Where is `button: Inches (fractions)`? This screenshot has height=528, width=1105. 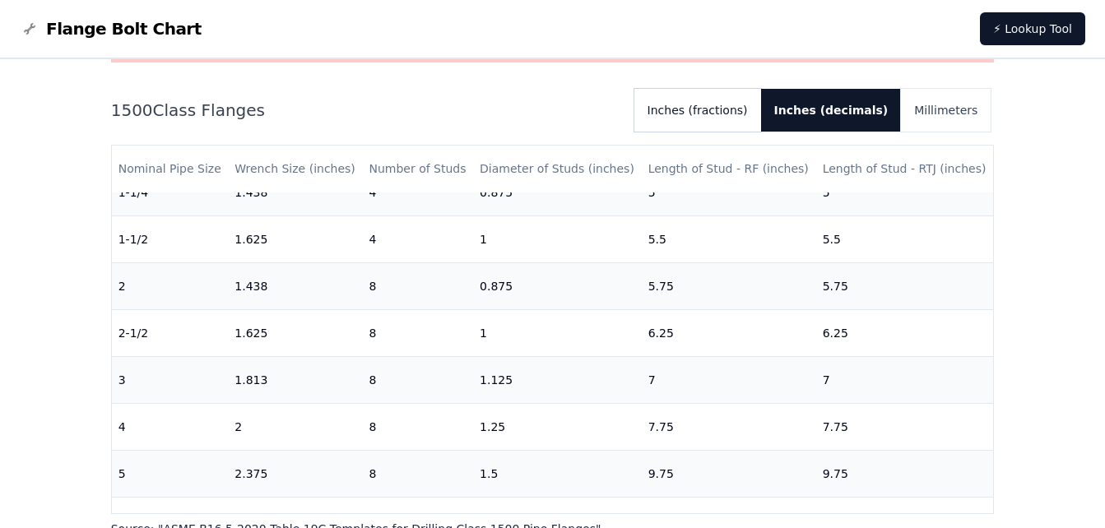 button: Inches (fractions) is located at coordinates (697, 110).